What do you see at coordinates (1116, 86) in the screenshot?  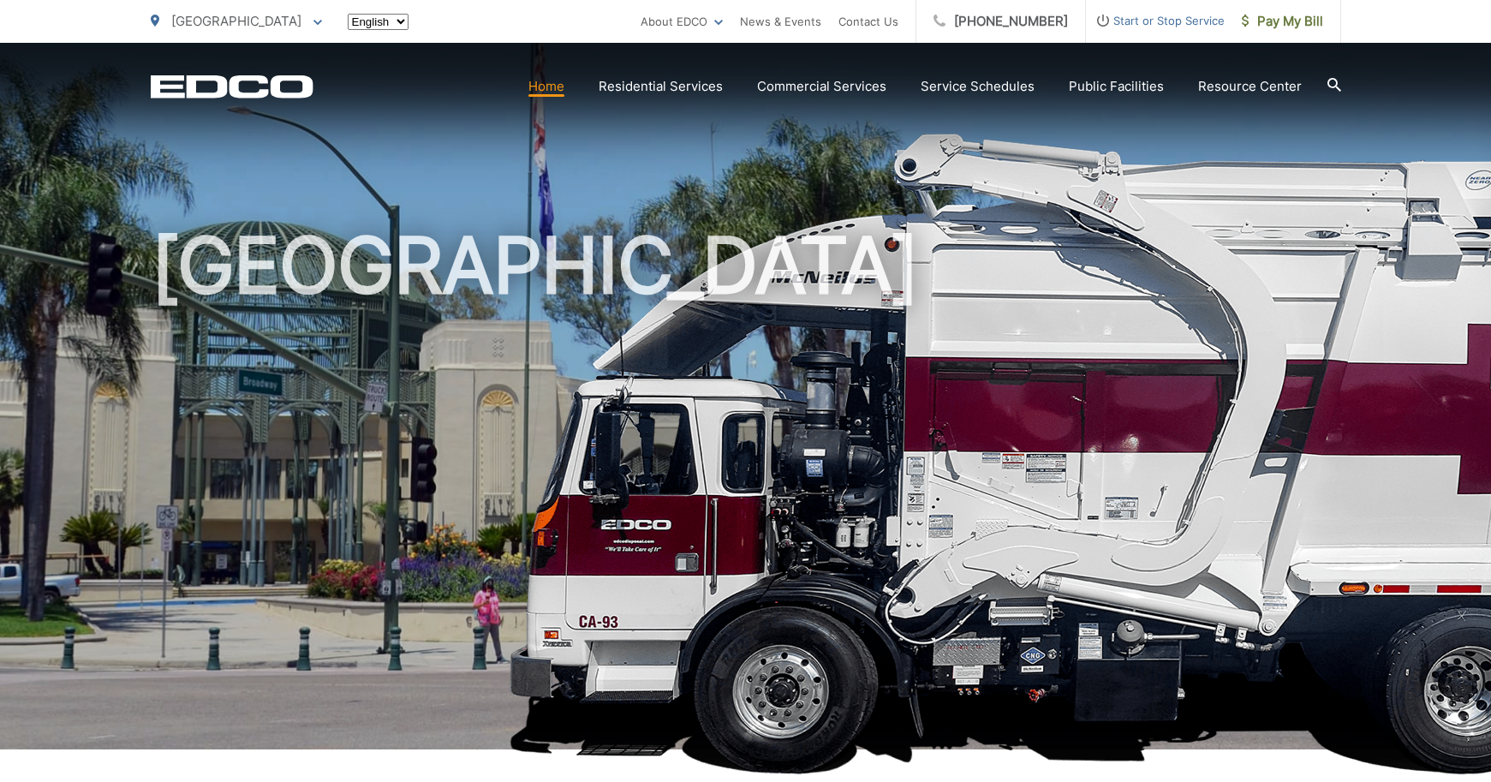 I see `a: Public Facilities` at bounding box center [1116, 86].